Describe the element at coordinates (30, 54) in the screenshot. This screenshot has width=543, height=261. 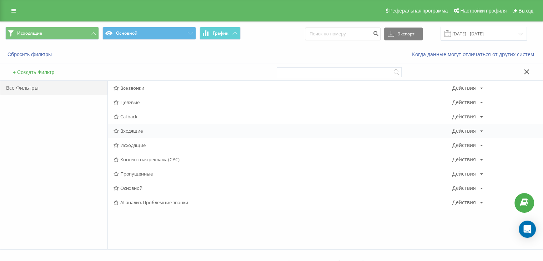
I see `button: Сбросить фильтры` at that location.